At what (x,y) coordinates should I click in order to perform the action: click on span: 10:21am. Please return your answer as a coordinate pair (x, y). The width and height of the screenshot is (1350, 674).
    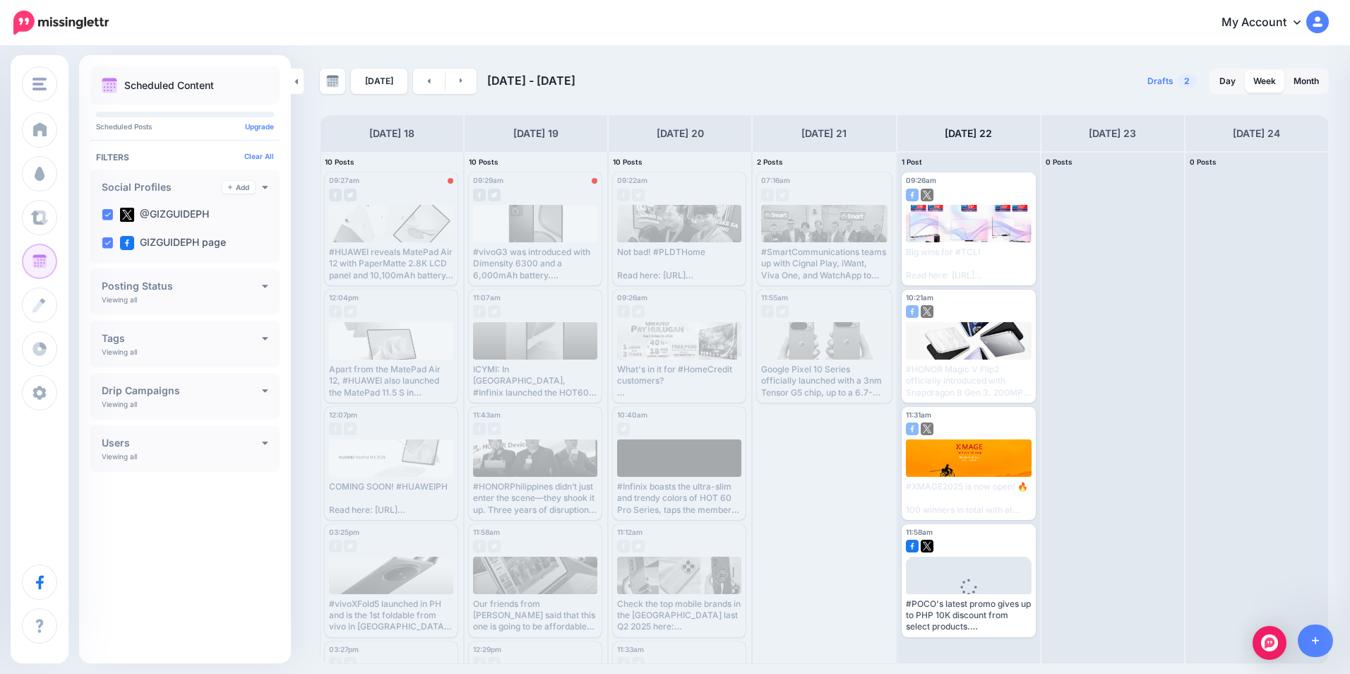
    Looking at the image, I should click on (920, 297).